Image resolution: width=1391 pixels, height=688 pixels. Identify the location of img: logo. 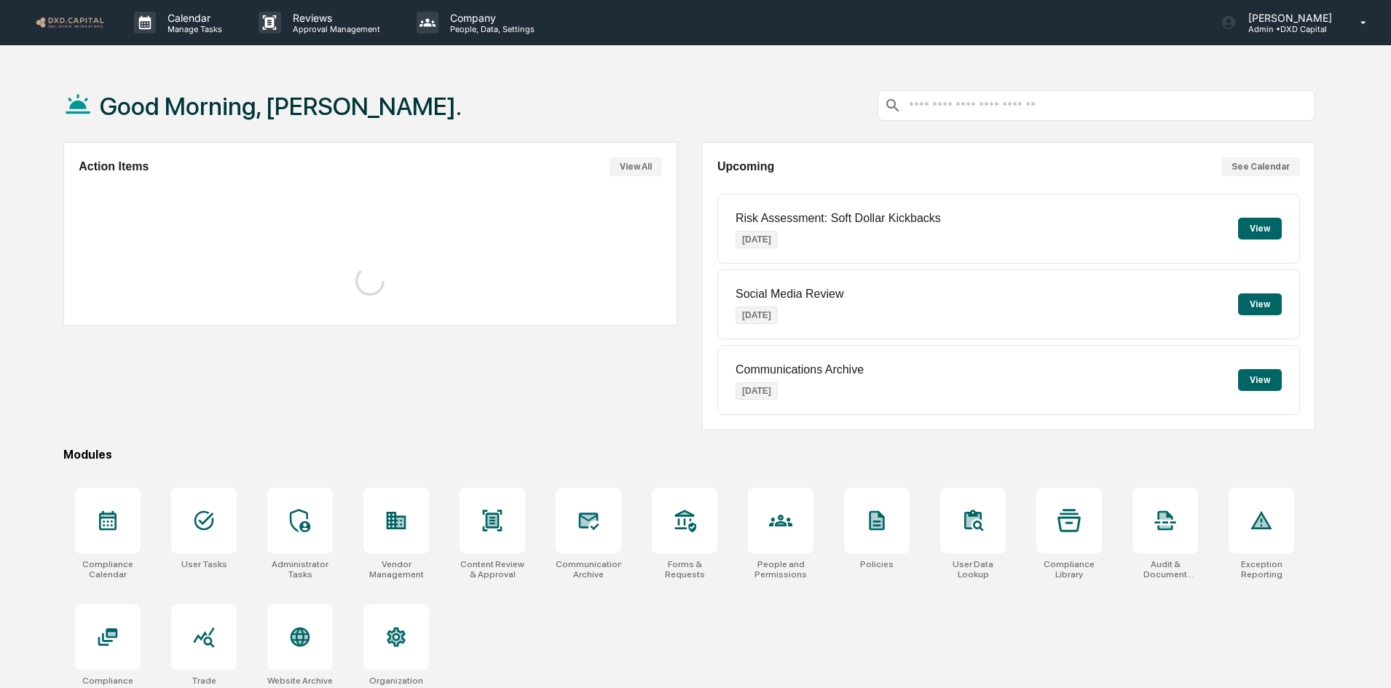
(70, 22).